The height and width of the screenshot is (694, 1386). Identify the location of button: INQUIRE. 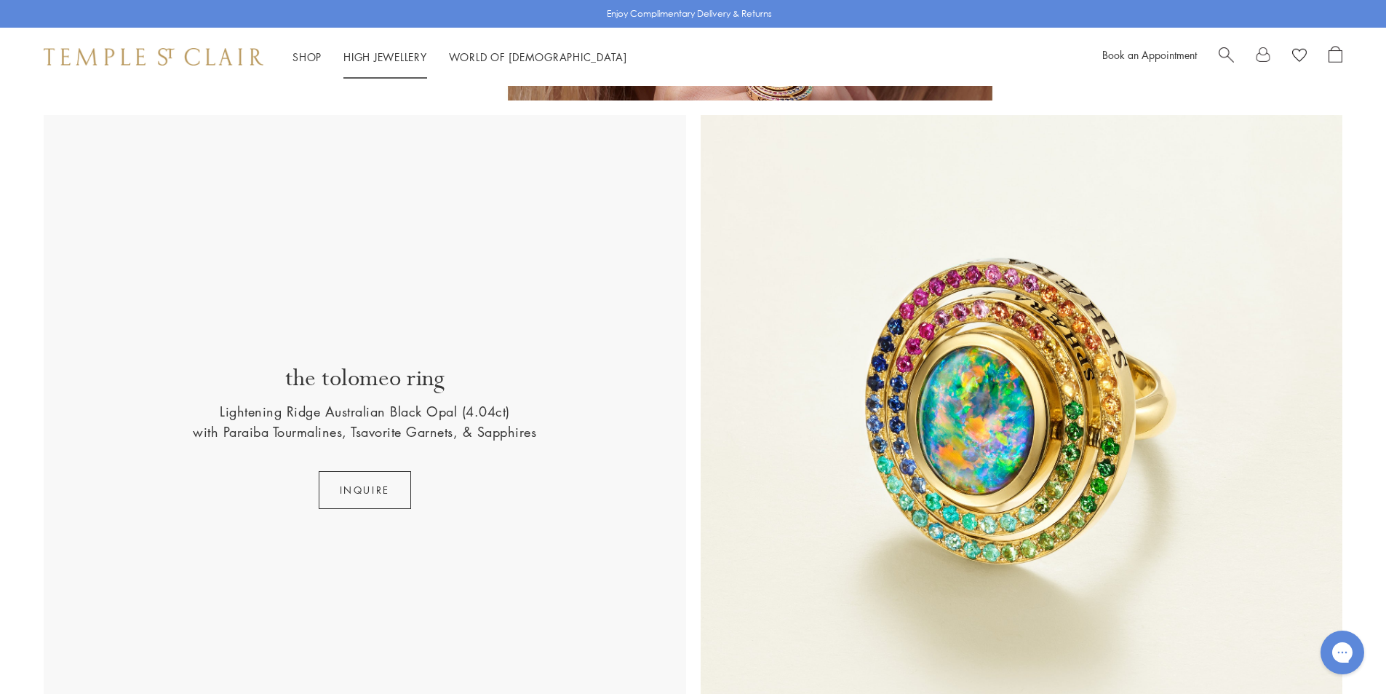
(365, 490).